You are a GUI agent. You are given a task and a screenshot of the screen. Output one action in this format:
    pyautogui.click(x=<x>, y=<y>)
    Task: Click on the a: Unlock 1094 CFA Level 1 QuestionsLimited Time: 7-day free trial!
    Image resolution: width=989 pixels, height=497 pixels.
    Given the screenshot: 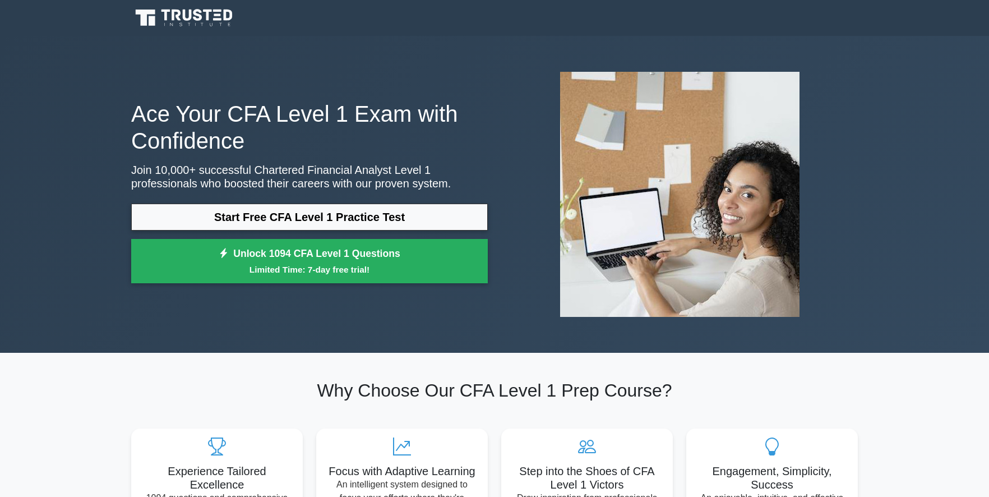 What is the action you would take?
    pyautogui.click(x=309, y=261)
    